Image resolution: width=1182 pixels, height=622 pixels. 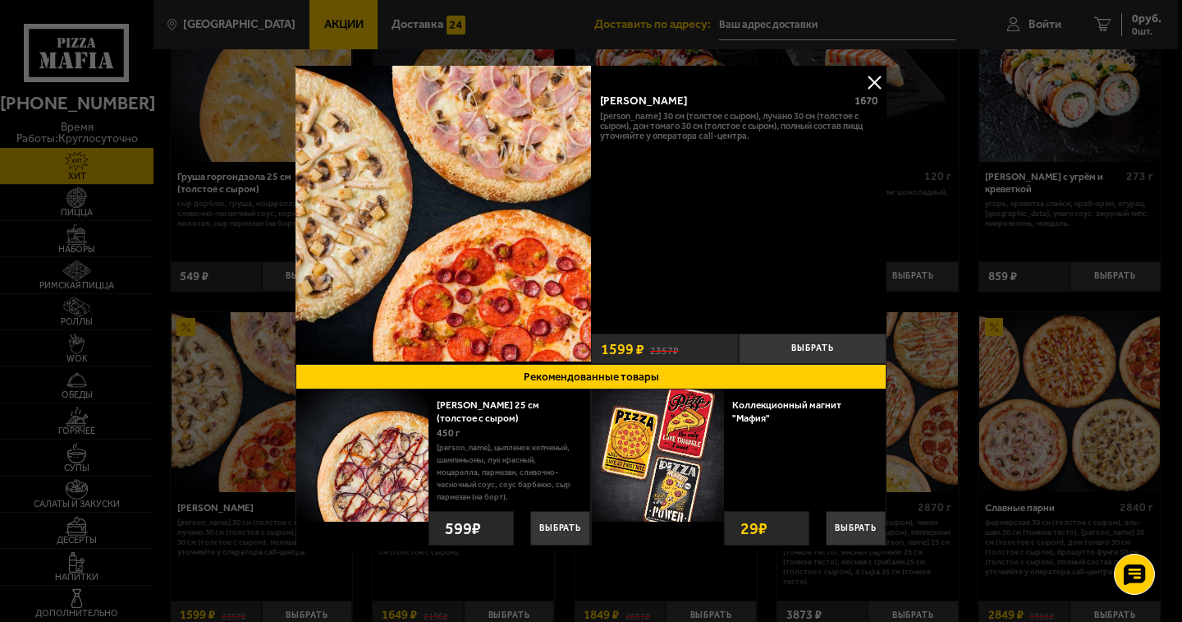 What do you see at coordinates (463, 528) in the screenshot?
I see `strong: 599 ₽` at bounding box center [463, 528].